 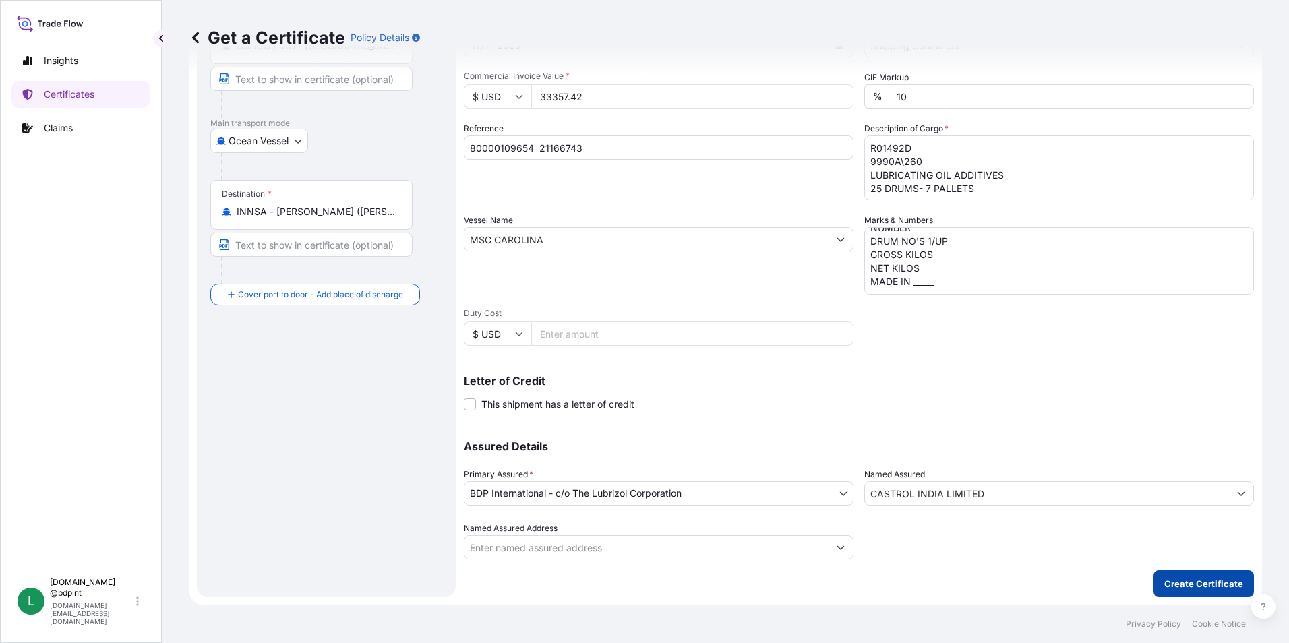 I want to click on span: This shipment has a letter of credit, so click(x=557, y=404).